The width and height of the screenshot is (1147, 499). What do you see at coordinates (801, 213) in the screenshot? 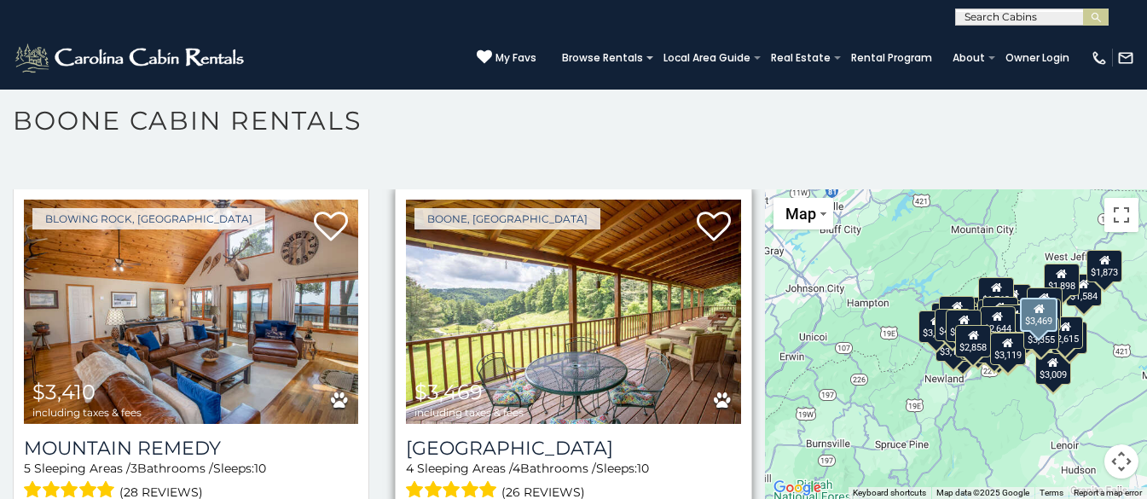
I see `span: Map` at bounding box center [801, 213].